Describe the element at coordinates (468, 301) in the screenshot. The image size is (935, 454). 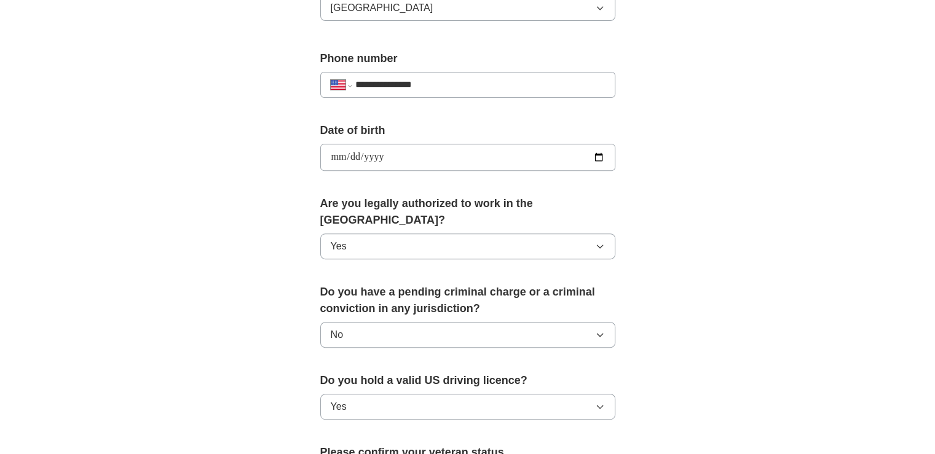
I see `label: Do you have a pending criminal charge or a criminal conviction in any jurisdiction?` at that location.